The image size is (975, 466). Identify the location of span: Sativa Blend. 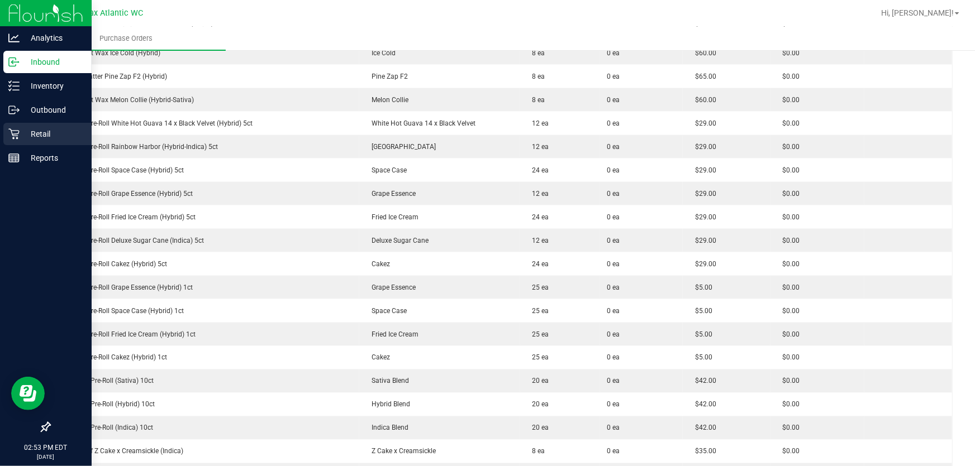
(387, 382).